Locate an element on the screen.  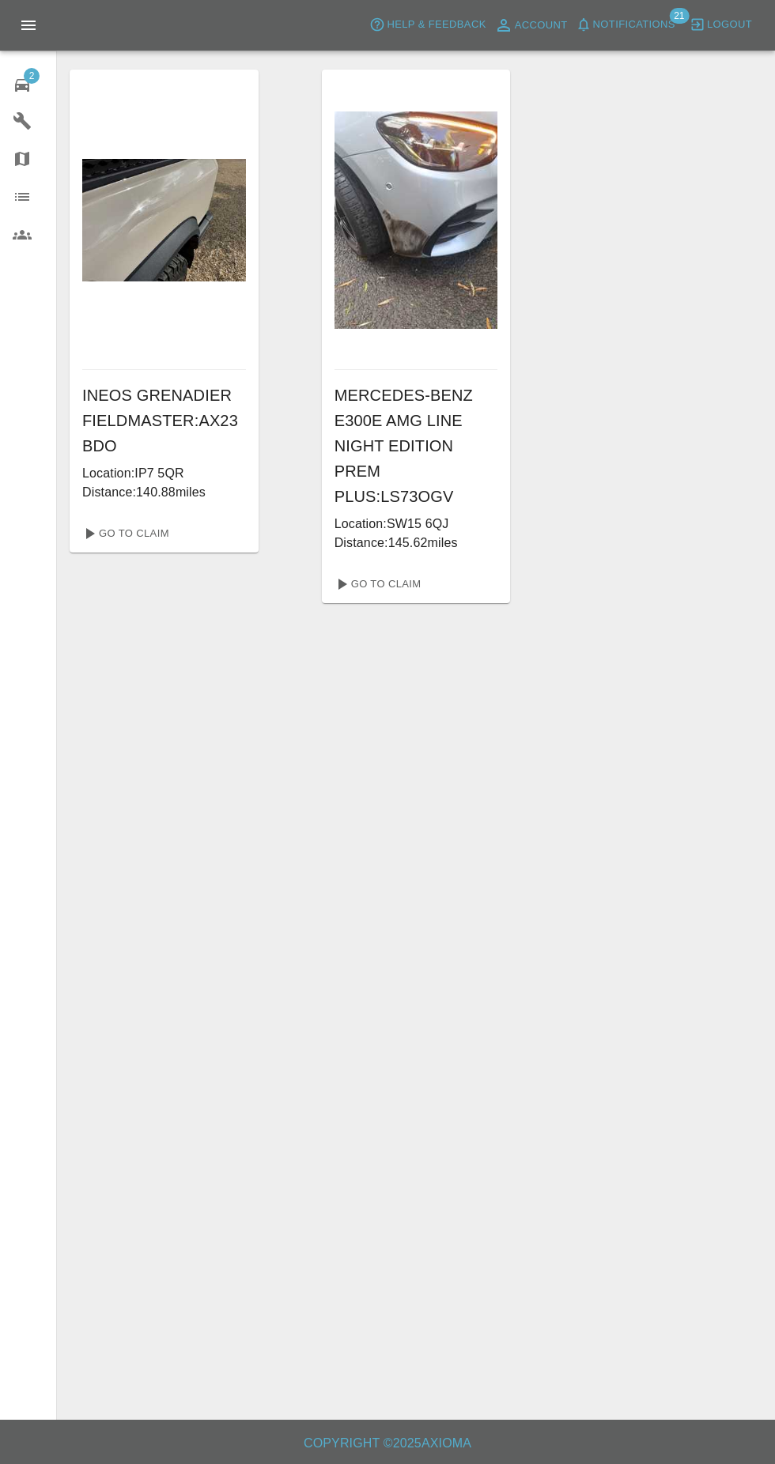
p: Distance: 145.62 miles is located at coordinates (416, 543).